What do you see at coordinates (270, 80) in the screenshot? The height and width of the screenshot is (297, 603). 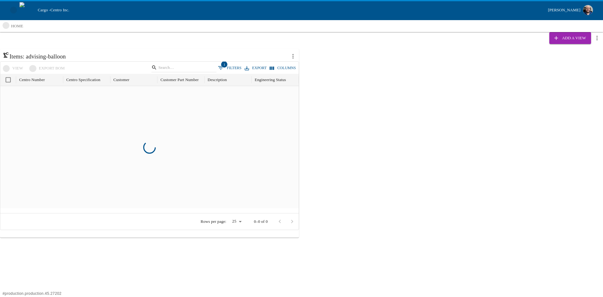 I see `div: Engineering Status` at bounding box center [270, 80].